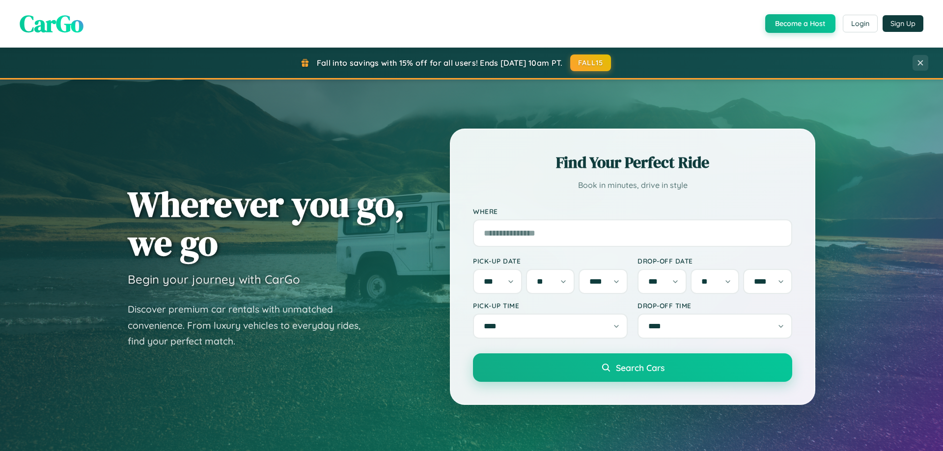 The width and height of the screenshot is (943, 451). Describe the element at coordinates (714, 261) in the screenshot. I see `label: Drop-off Date` at that location.